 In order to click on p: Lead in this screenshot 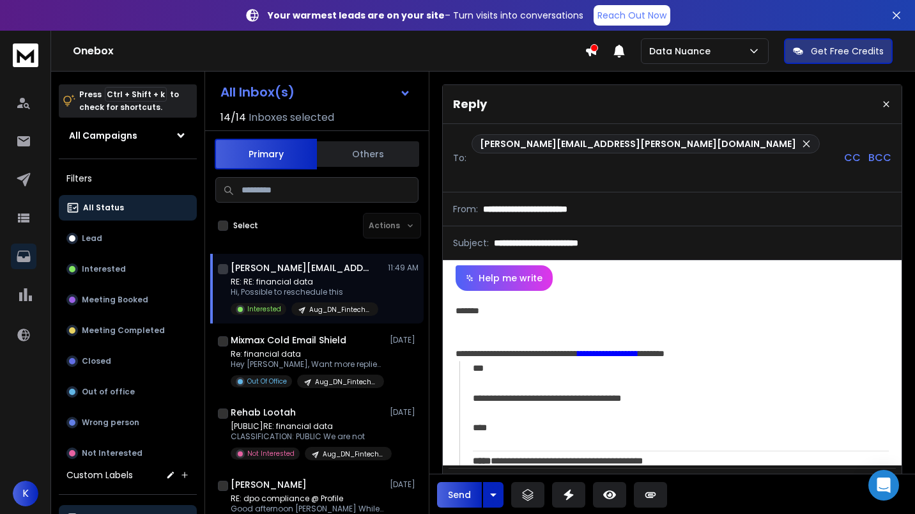, I will do `click(92, 238)`.